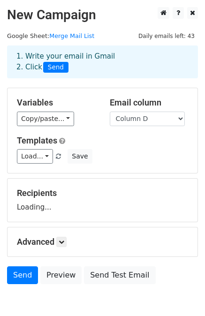 The image size is (205, 316). What do you see at coordinates (56, 103) in the screenshot?
I see `h5: Variables` at bounding box center [56, 103].